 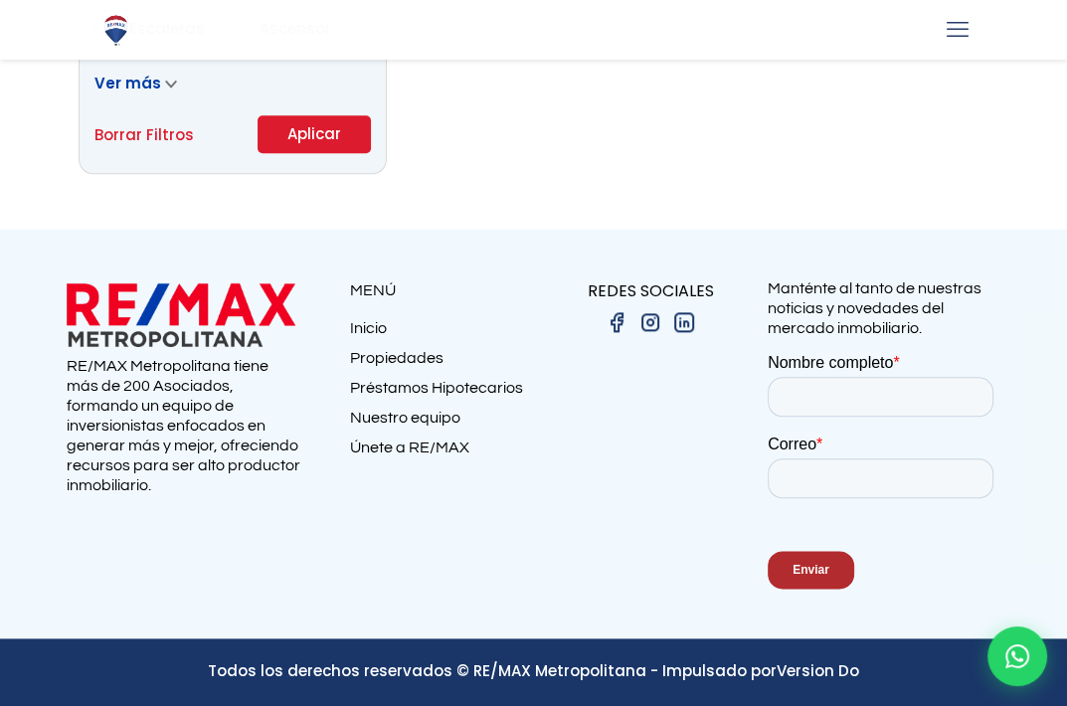 I want to click on p: Manténte al tanto de nuestras noticias y novedades del mercado inmobiliario., so click(x=884, y=308).